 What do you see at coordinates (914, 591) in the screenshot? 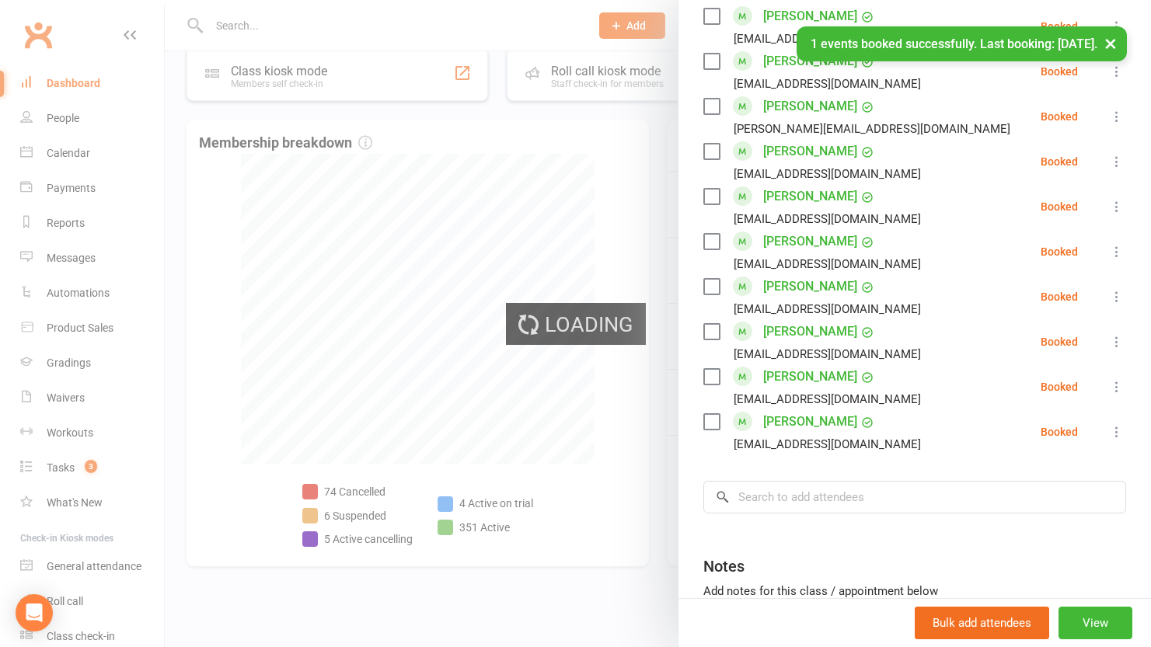
I see `div: Add notes for this class / appointment below` at bounding box center [914, 591].